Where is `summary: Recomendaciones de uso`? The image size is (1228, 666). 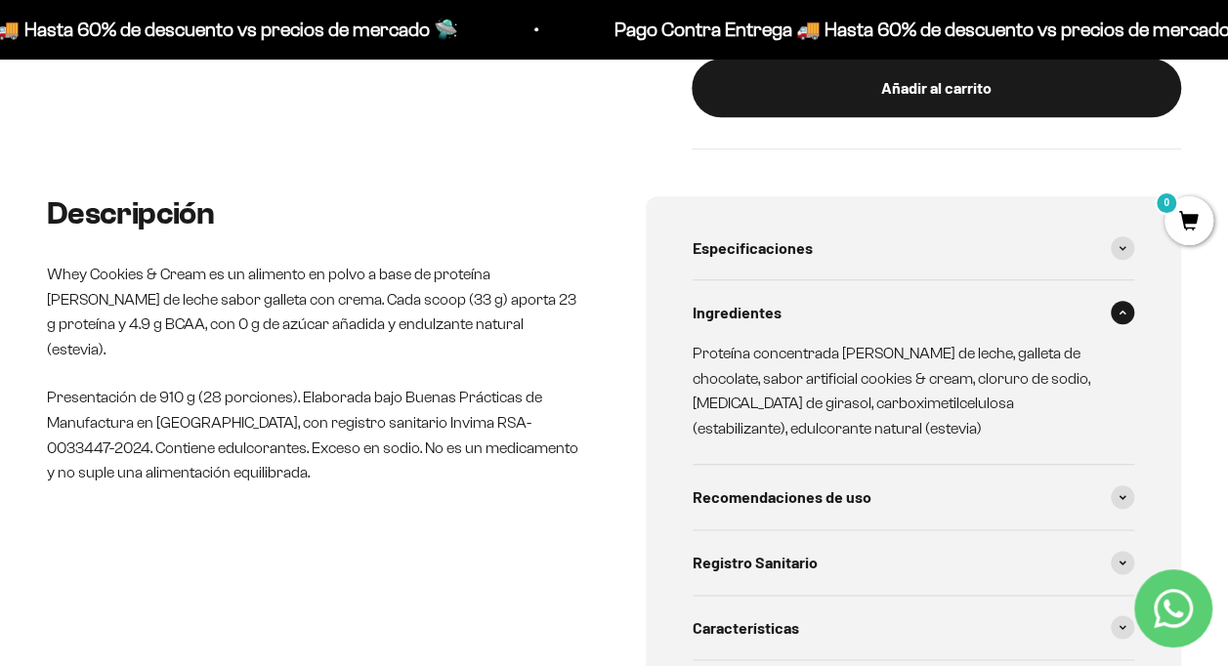 summary: Recomendaciones de uso is located at coordinates (913, 497).